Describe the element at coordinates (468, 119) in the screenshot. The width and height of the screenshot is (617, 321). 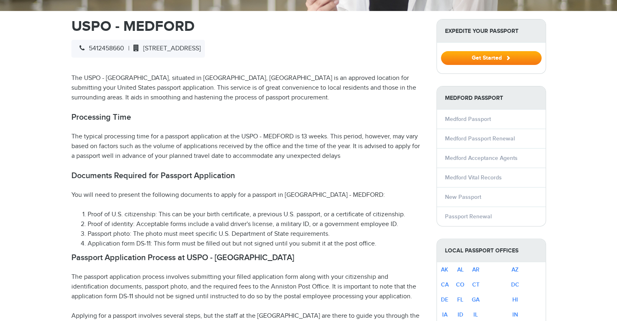
I see `a: Medford Passport` at that location.